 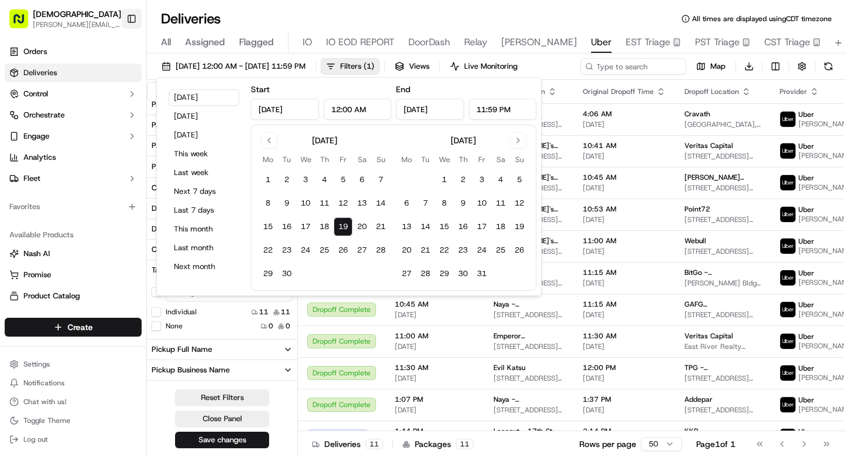 What do you see at coordinates (435, 399) in the screenshot?
I see `span: 1:07 PM` at bounding box center [435, 399].